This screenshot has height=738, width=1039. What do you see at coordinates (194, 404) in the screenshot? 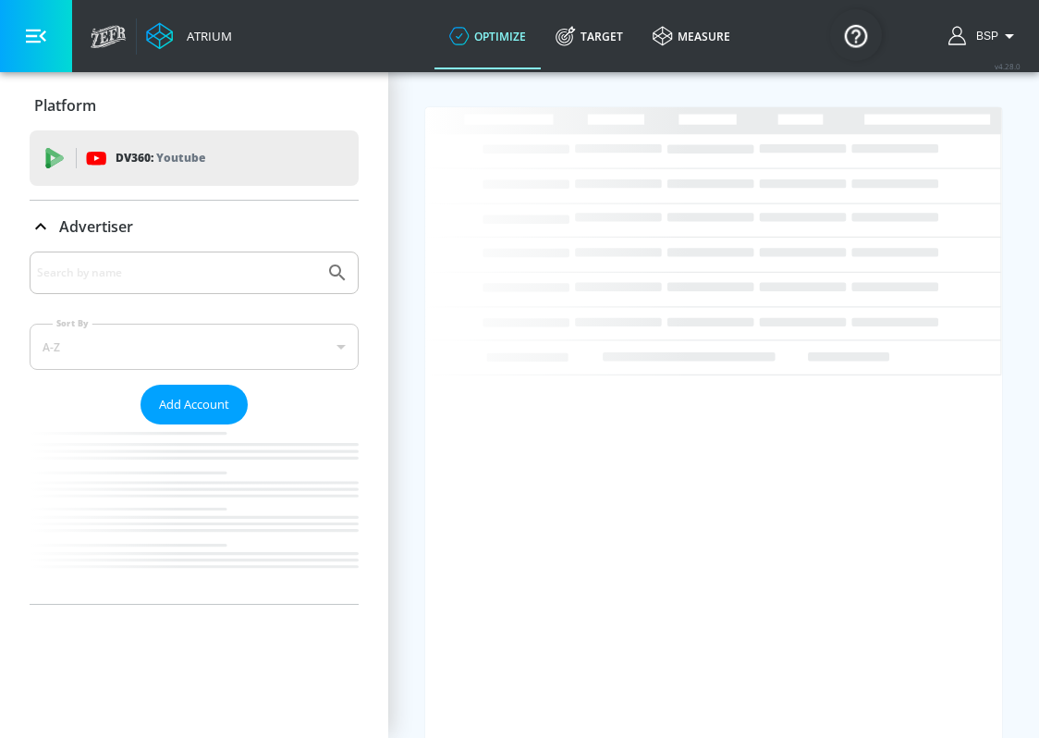
I see `button: Add Account` at bounding box center [194, 404].